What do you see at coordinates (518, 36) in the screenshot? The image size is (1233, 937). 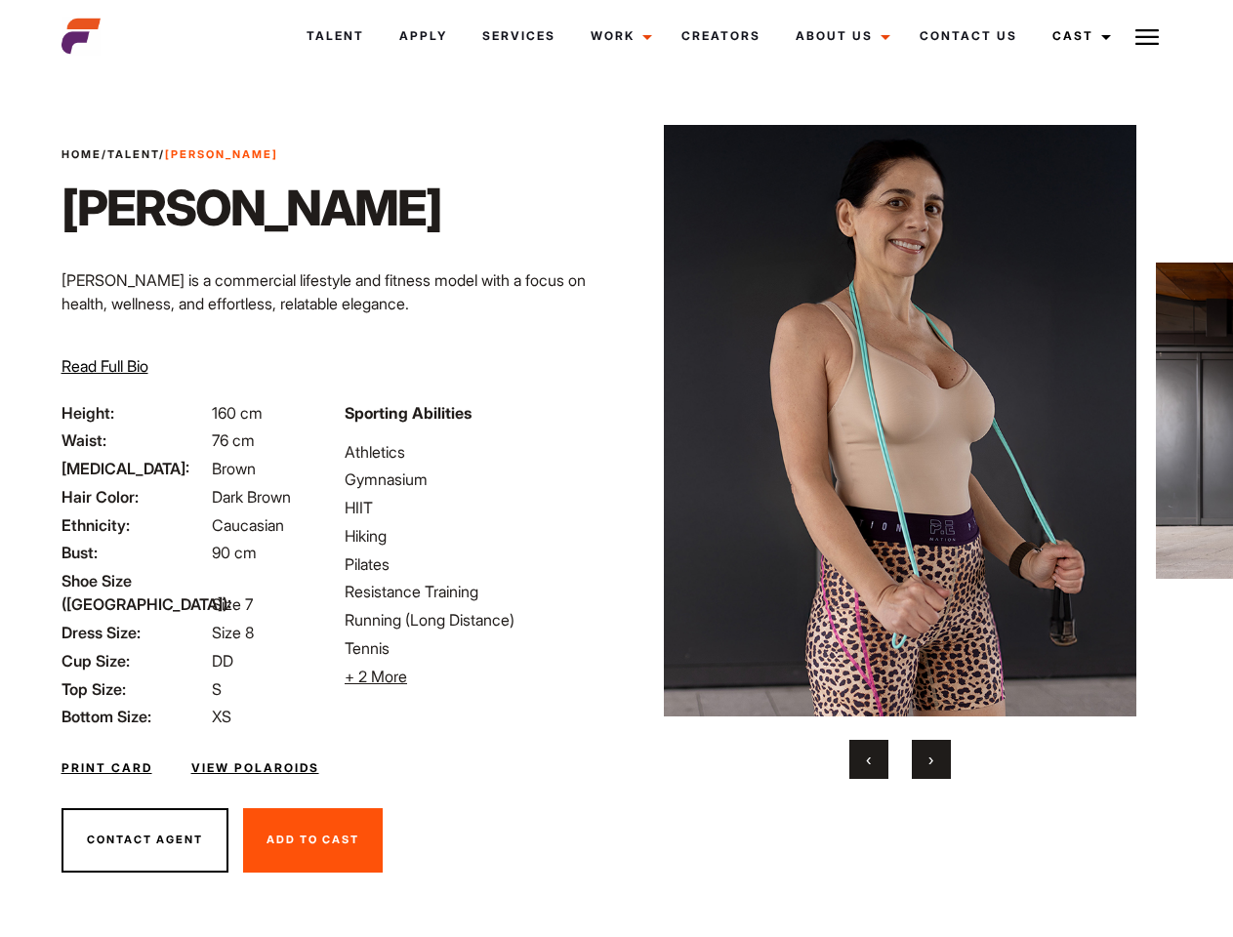 I see `a: Services` at bounding box center [518, 36].